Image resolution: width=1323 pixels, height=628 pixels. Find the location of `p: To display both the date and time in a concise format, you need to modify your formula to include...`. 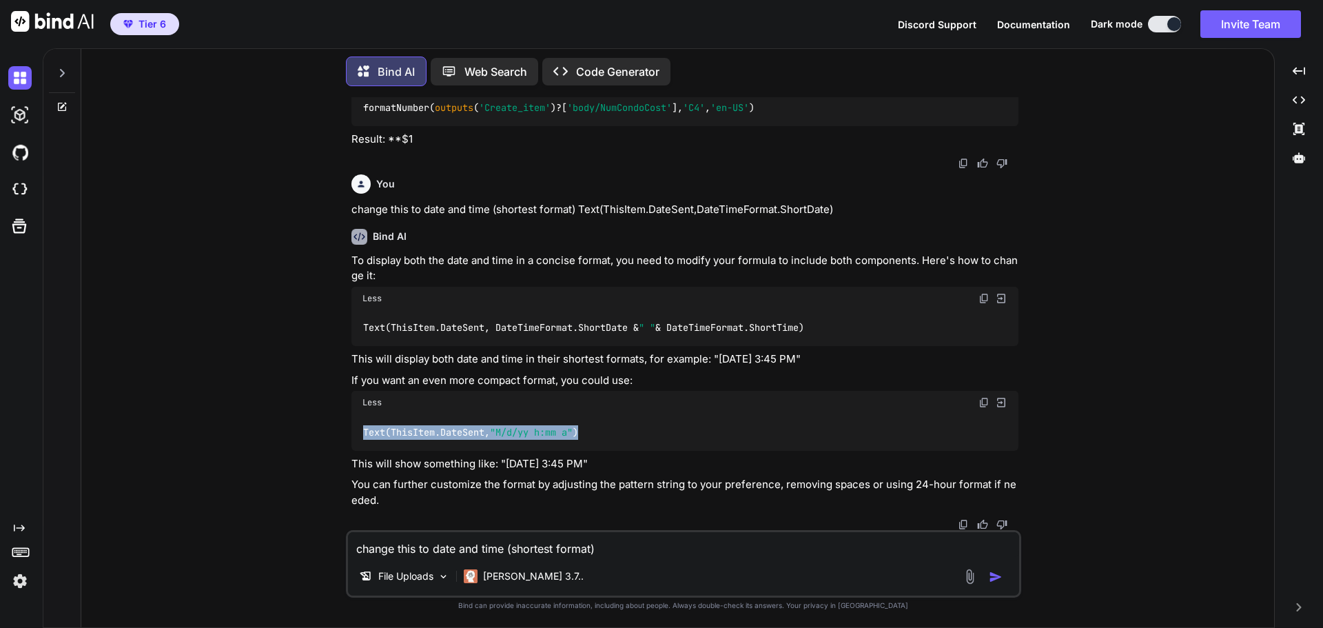

p: To display both the date and time in a concise format, you need to modify your formula to include... is located at coordinates (685, 268).